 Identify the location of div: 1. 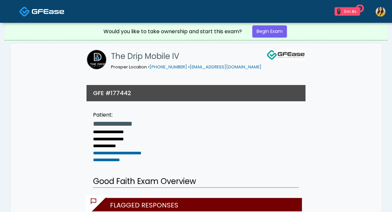
(338, 11).